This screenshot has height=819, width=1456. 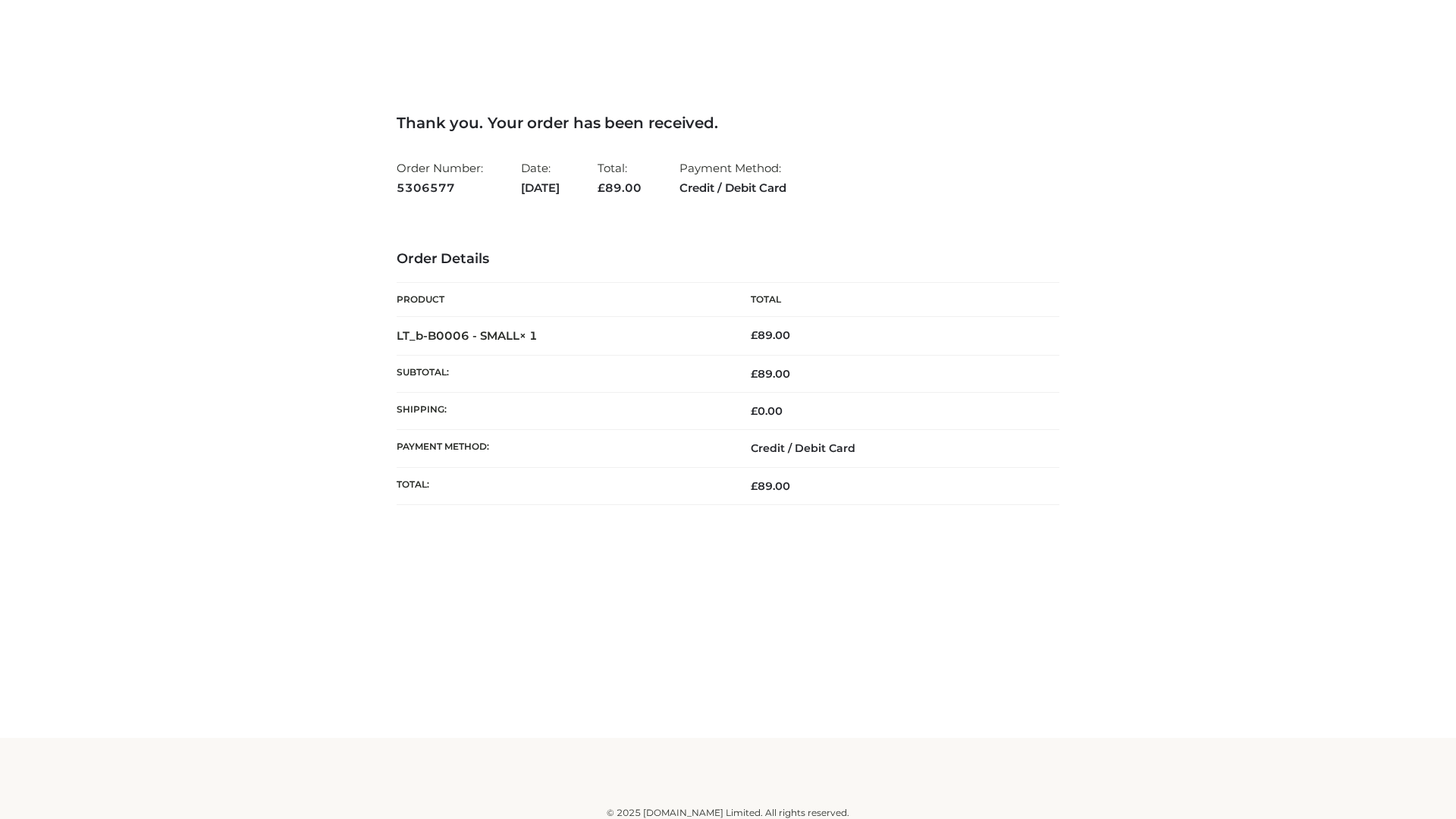 What do you see at coordinates (539, 177) in the screenshot?
I see `li: Date:` at bounding box center [539, 177].